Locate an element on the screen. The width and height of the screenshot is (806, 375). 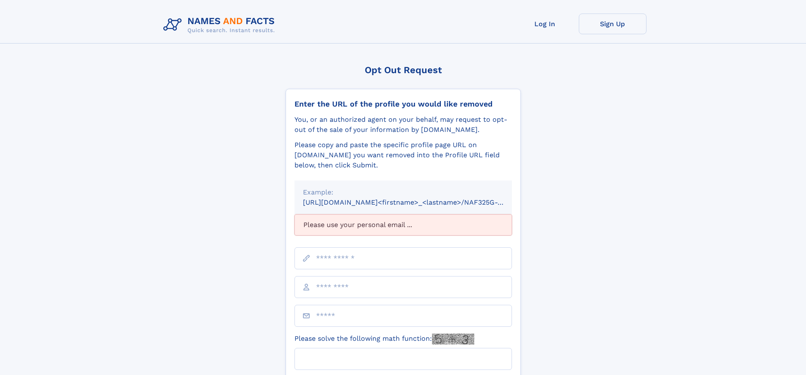
div: Please use your personal email ... is located at coordinates (403, 225).